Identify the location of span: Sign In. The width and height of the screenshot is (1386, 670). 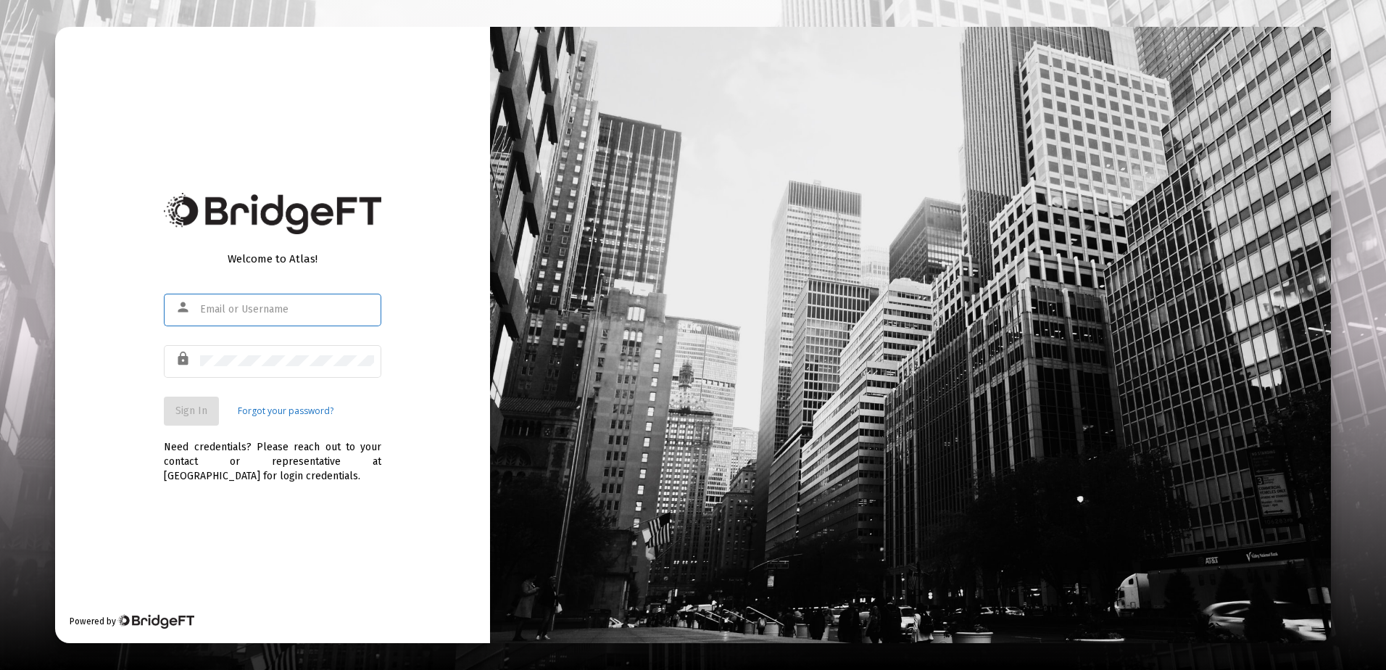
(191, 410).